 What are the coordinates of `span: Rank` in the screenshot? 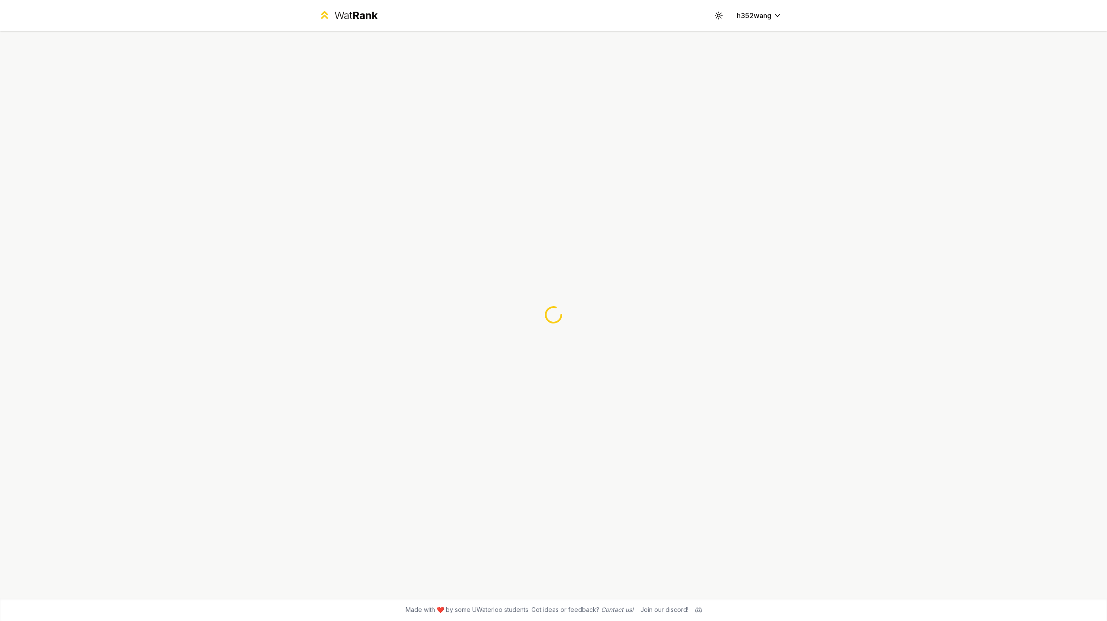 It's located at (365, 15).